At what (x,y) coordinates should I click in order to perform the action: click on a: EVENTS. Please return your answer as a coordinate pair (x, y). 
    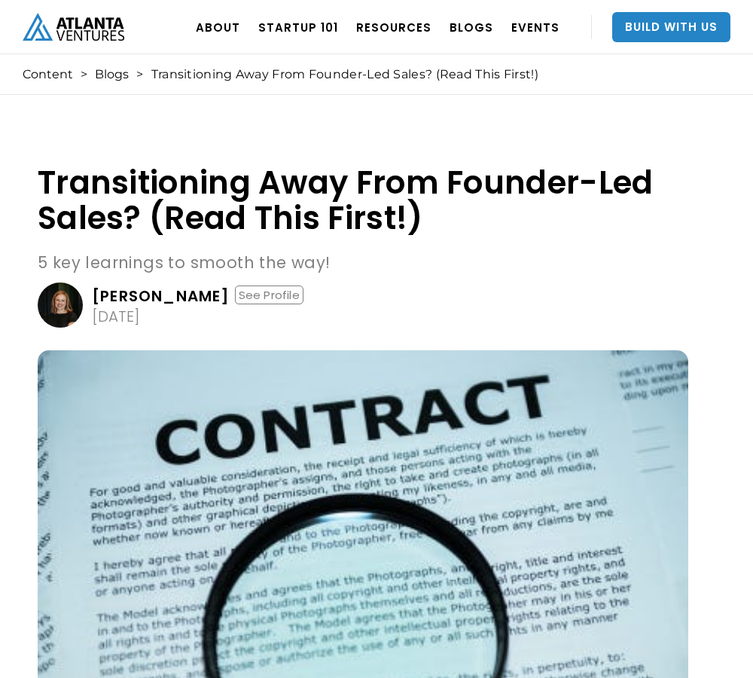
    Looking at the image, I should click on (536, 27).